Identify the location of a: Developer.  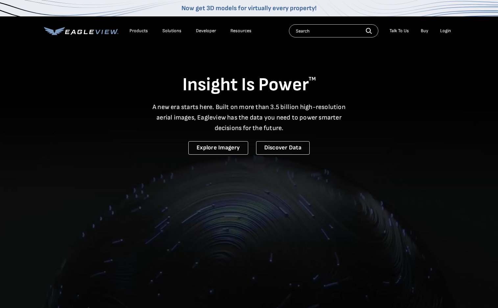
(206, 31).